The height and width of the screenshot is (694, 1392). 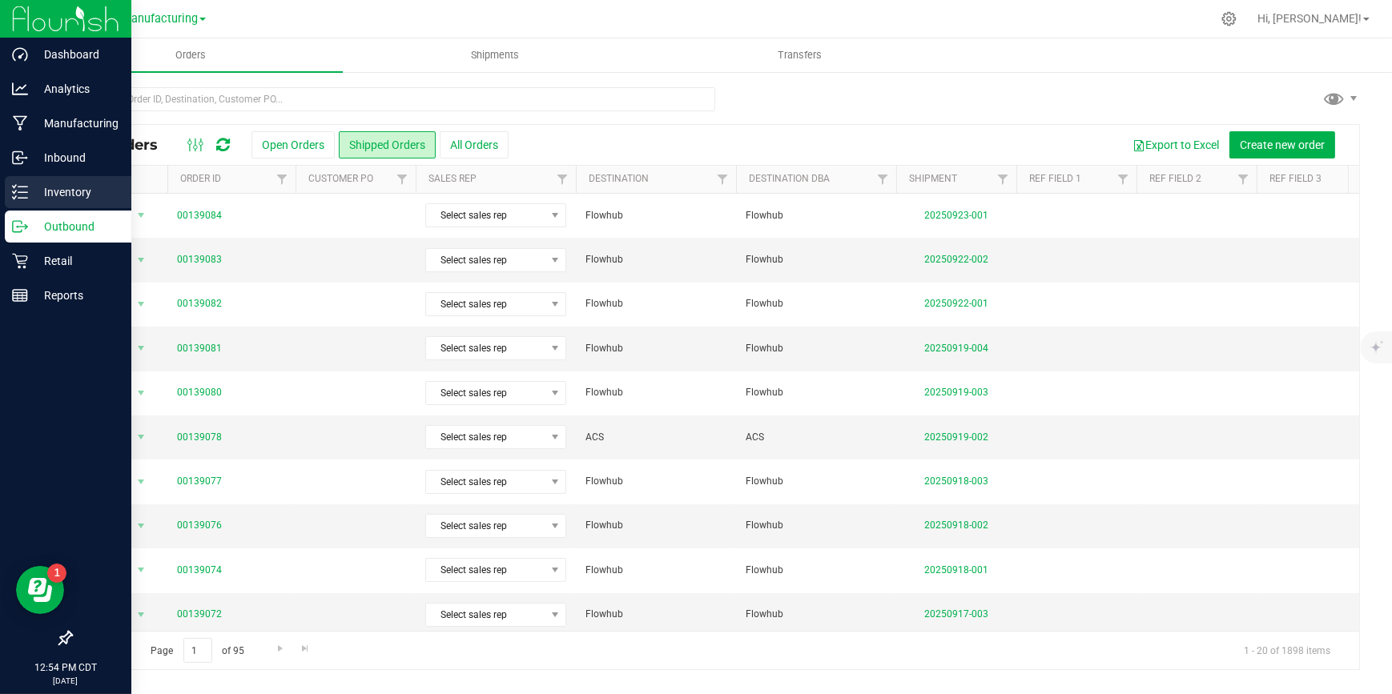 What do you see at coordinates (956, 481) in the screenshot?
I see `a: 20250918-003` at bounding box center [956, 481].